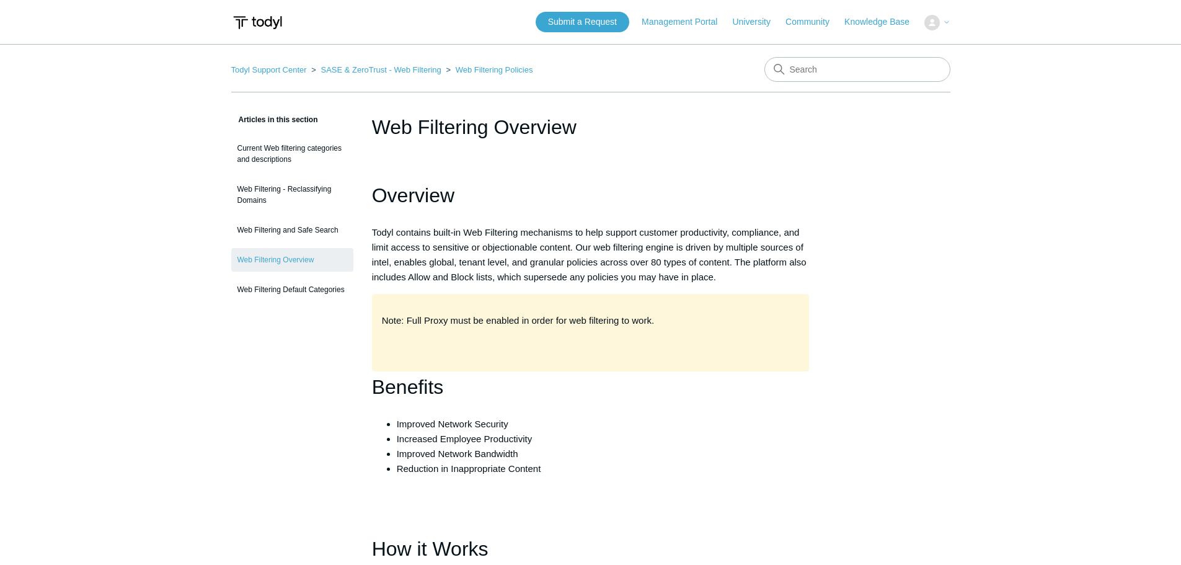  Describe the element at coordinates (603, 439) in the screenshot. I see `li: Increased Employee Productivity` at that location.